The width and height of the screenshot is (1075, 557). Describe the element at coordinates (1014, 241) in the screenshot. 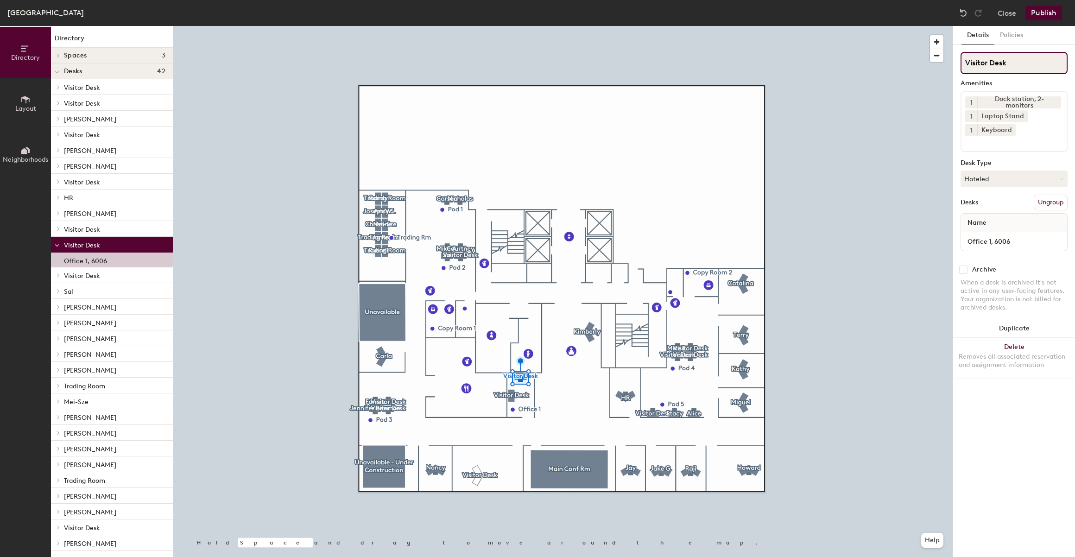

I see `input: Unnamed desk` at that location.